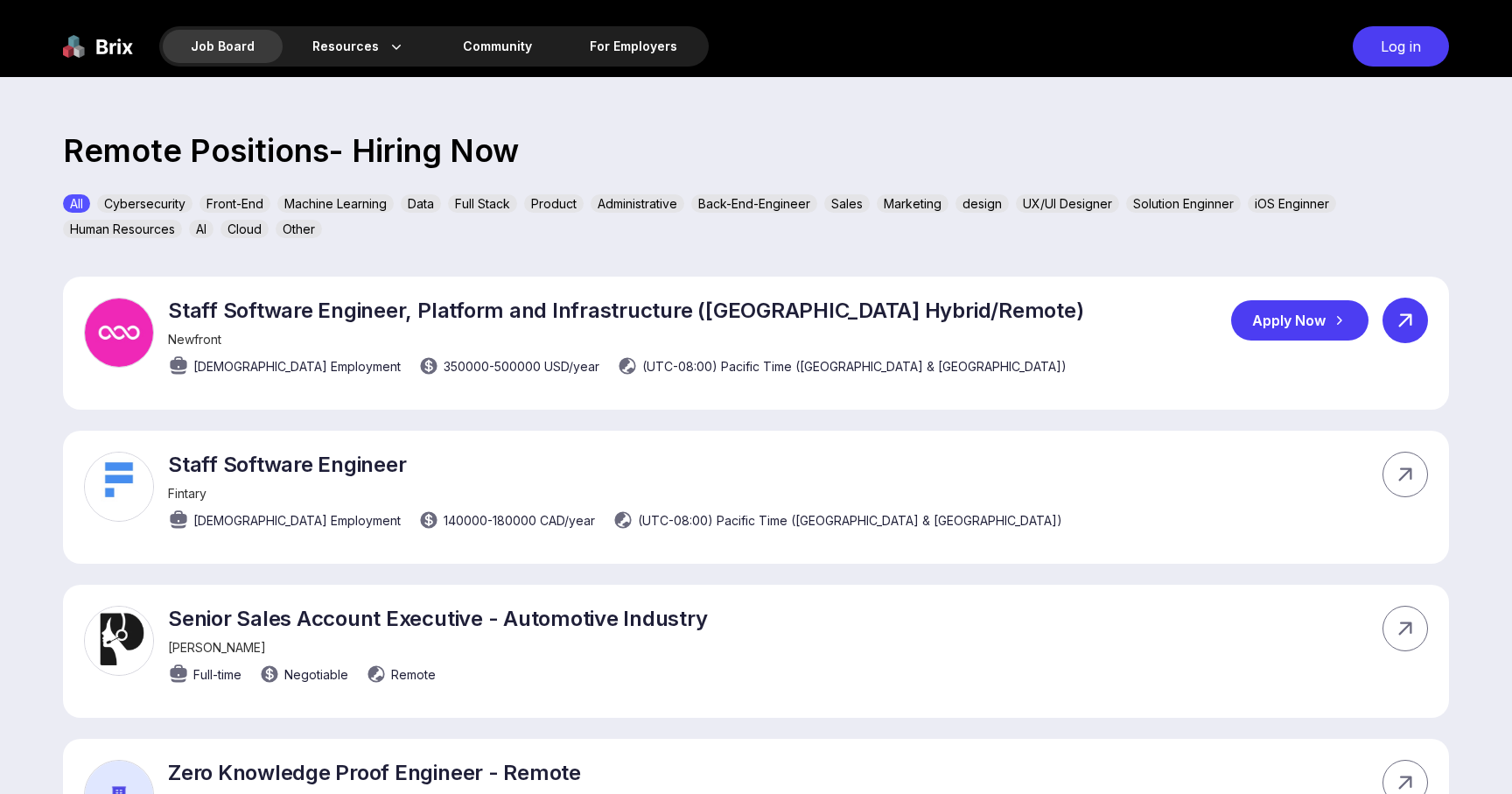 This screenshot has width=1512, height=794. I want to click on p: Senior Sales Account Executive - Automotive Industry, so click(438, 618).